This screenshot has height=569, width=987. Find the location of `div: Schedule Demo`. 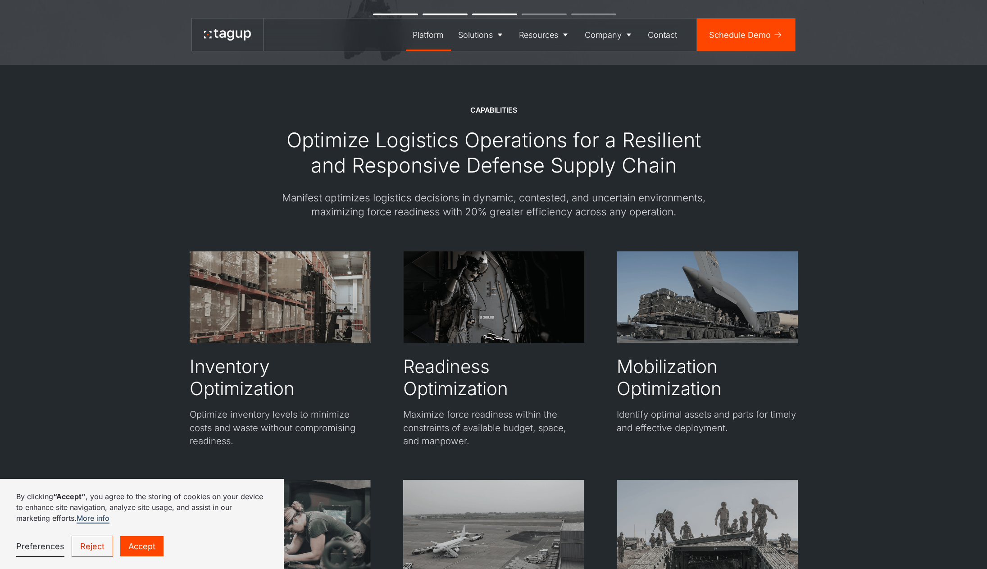

div: Schedule Demo is located at coordinates (740, 35).